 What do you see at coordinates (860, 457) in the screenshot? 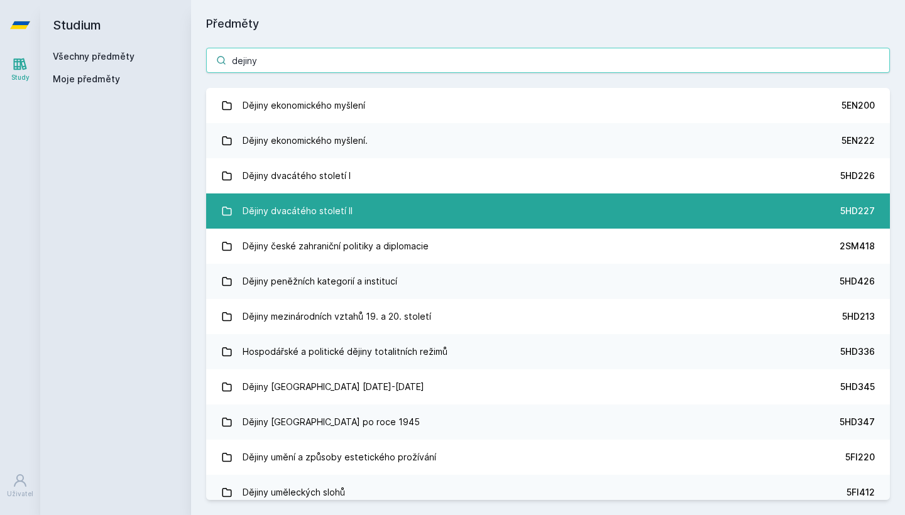
I see `div: 5FI220` at bounding box center [860, 457].